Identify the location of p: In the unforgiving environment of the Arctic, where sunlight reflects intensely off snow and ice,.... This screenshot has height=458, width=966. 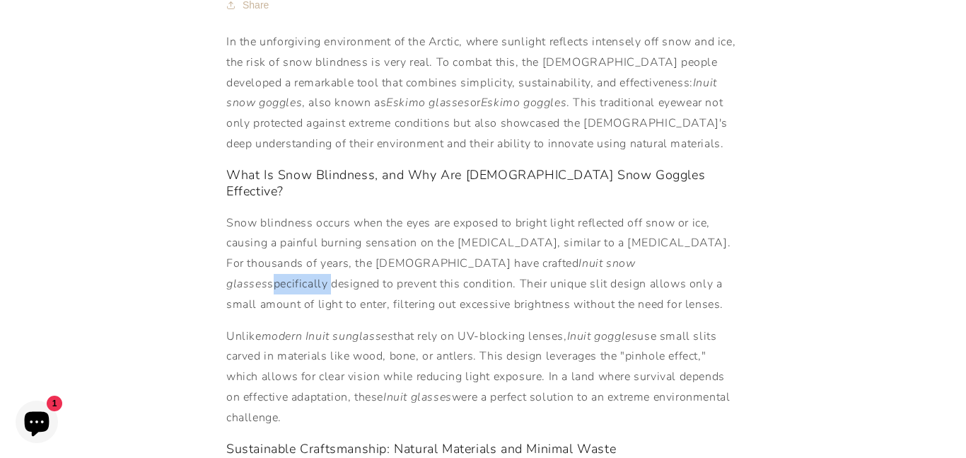
(483, 93).